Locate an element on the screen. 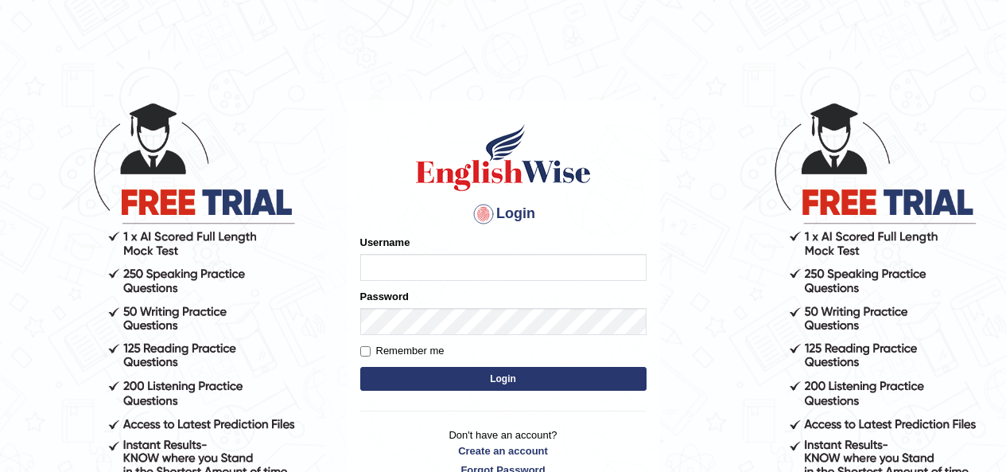 The image size is (1006, 472). button: Login is located at coordinates (504, 379).